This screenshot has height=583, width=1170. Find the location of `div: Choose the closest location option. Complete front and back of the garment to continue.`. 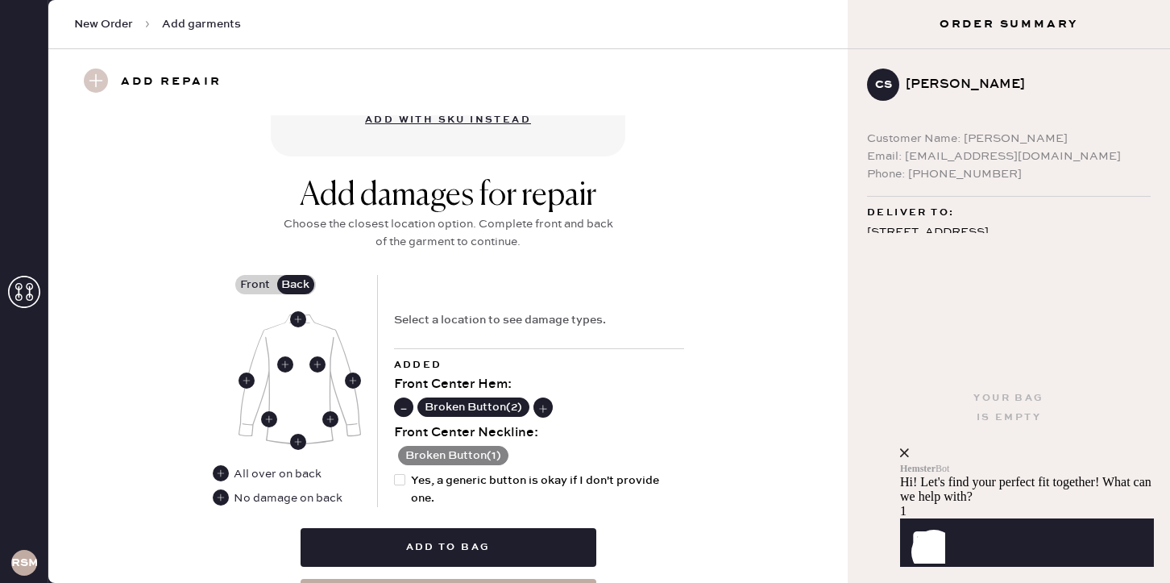

div: Choose the closest location option. Complete front and back of the garment to continue. is located at coordinates (448, 233).